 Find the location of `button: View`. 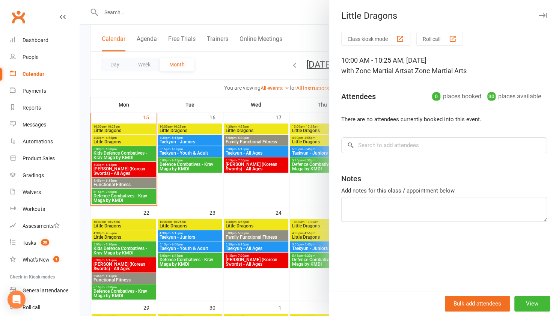

button: View is located at coordinates (532, 304).